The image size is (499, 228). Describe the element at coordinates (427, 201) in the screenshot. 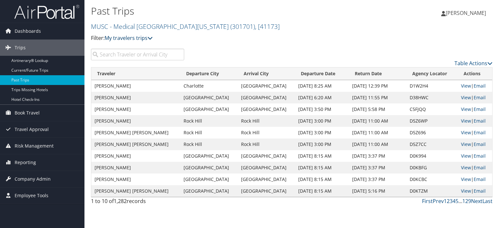

I see `a: First` at that location.